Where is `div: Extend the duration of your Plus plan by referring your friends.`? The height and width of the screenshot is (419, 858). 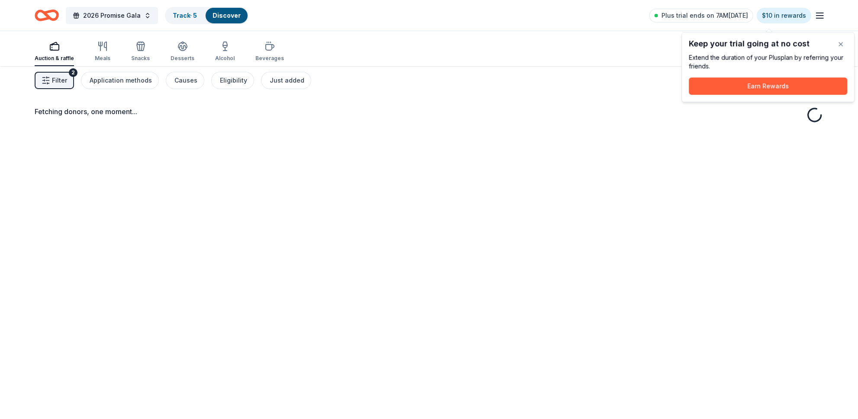
div: Extend the duration of your Plus plan by referring your friends. is located at coordinates (768, 62).